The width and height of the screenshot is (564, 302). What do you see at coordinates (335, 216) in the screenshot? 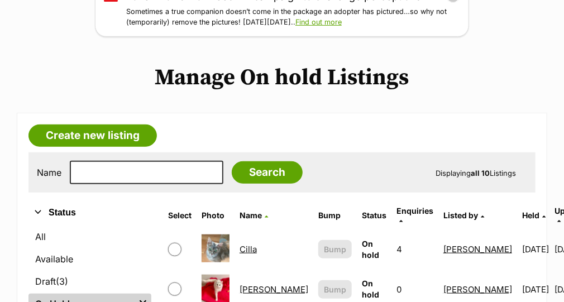
I see `th: Bump` at bounding box center [335, 216].